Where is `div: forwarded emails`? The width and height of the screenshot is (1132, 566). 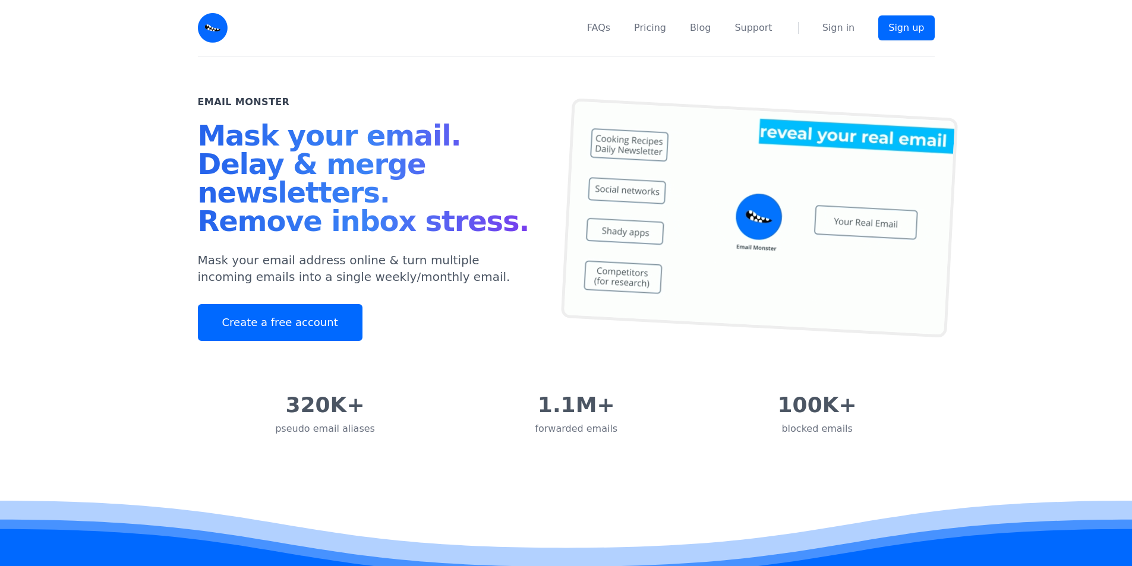 div: forwarded emails is located at coordinates (576, 429).